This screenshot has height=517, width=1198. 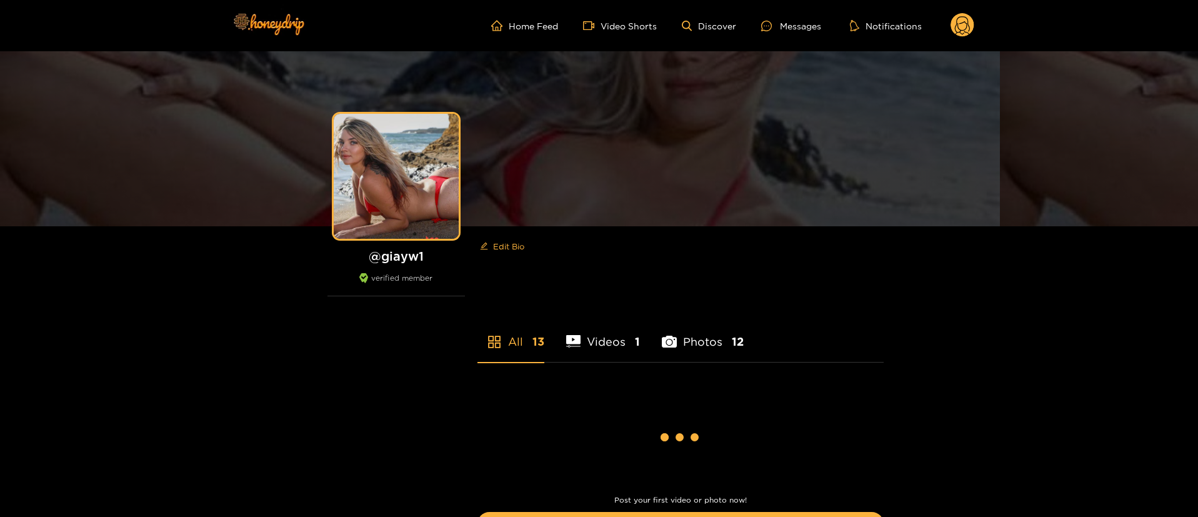 What do you see at coordinates (500, 26) in the screenshot?
I see `span: home` at bounding box center [500, 26].